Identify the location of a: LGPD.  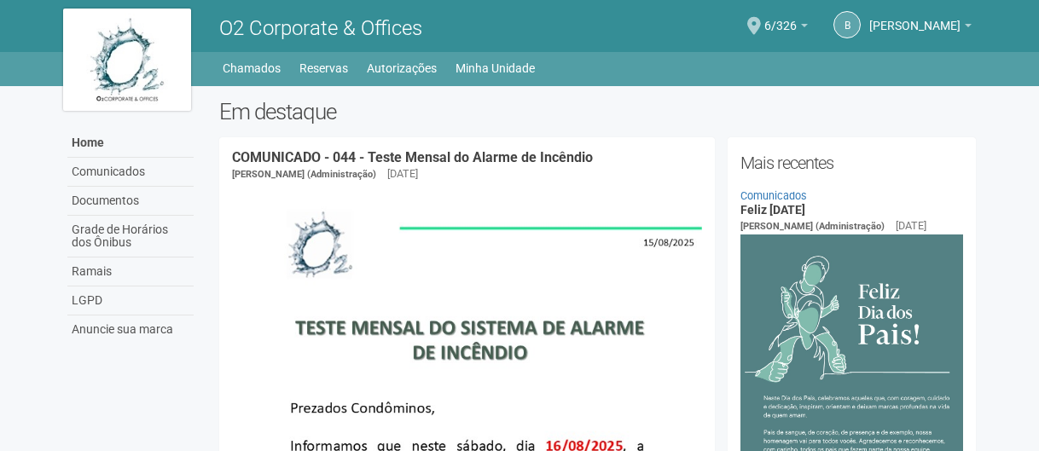
(130, 301).